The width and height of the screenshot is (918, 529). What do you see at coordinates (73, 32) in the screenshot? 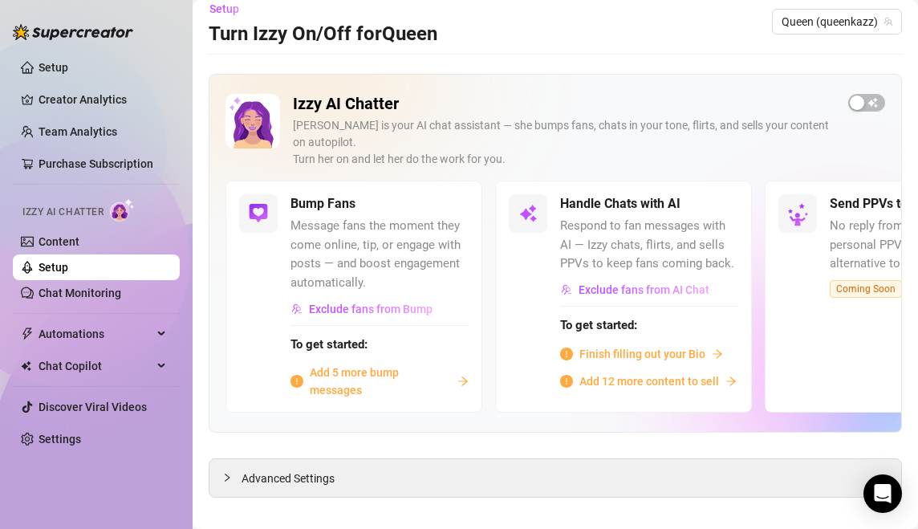
I see `img: logo-BBDzfeDw.svg` at bounding box center [73, 32].